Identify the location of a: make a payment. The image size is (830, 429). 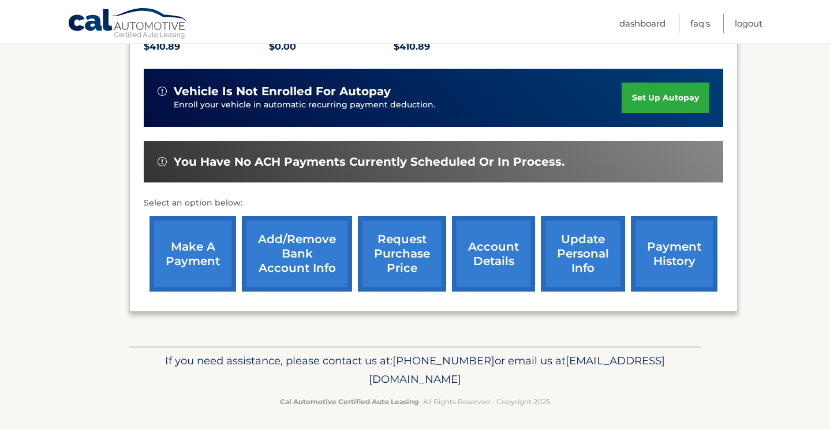
(193, 253).